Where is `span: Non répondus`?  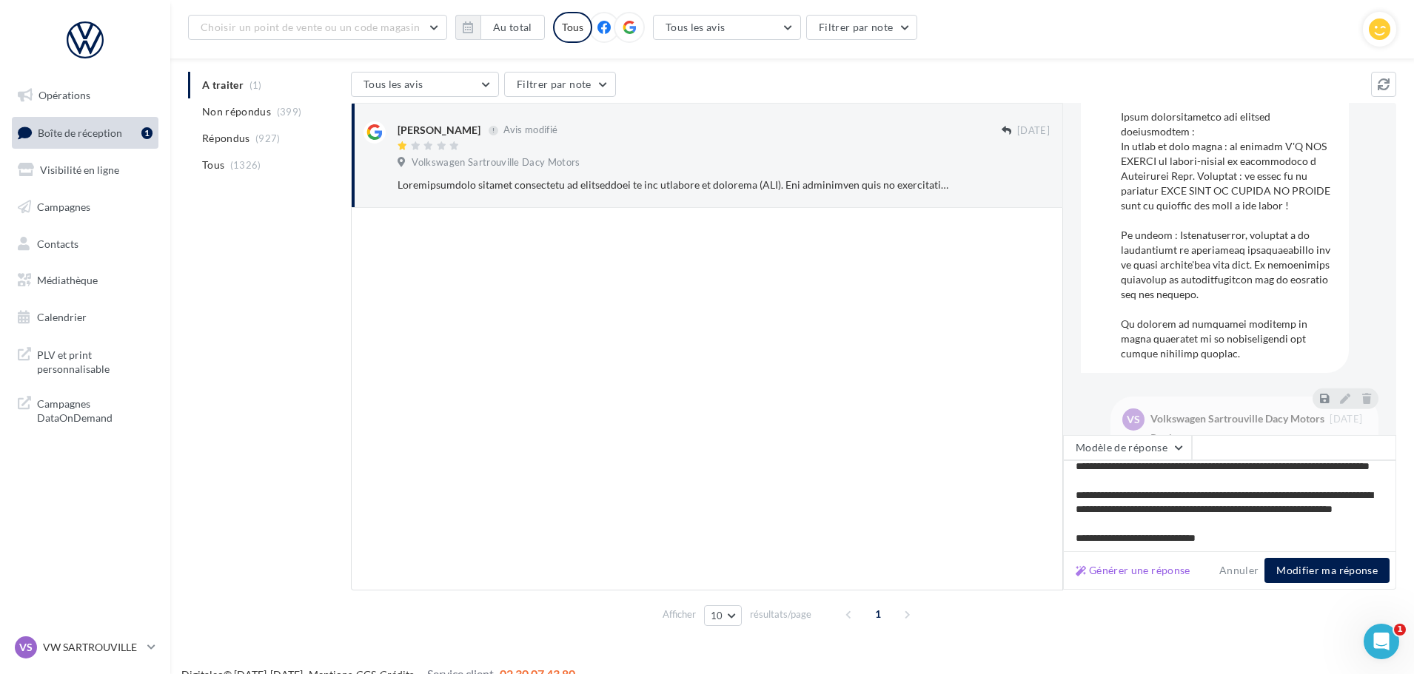 span: Non répondus is located at coordinates (236, 112).